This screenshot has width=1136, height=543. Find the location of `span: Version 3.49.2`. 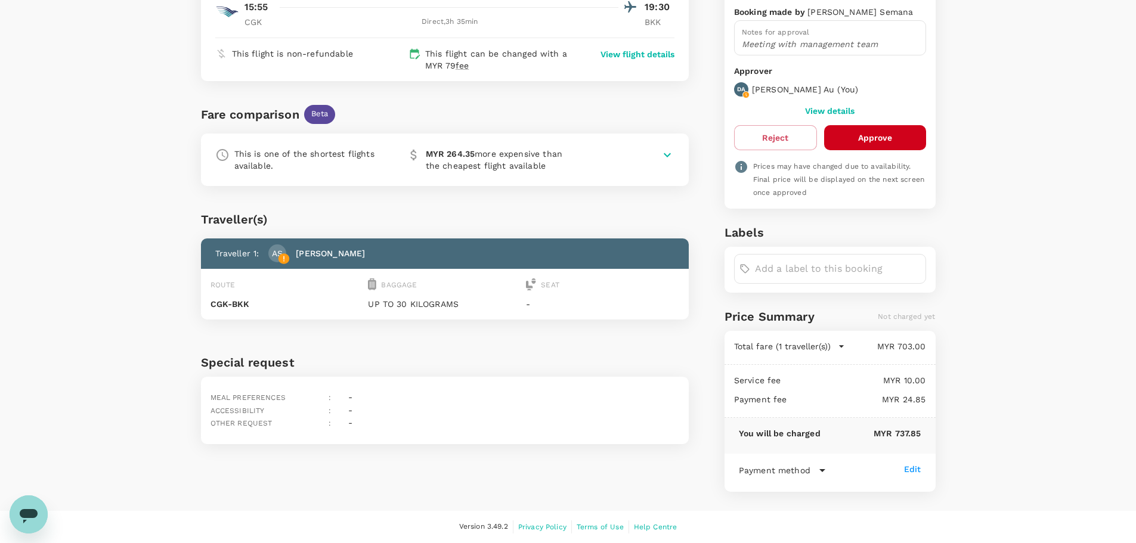

span: Version 3.49.2 is located at coordinates (484, 527).